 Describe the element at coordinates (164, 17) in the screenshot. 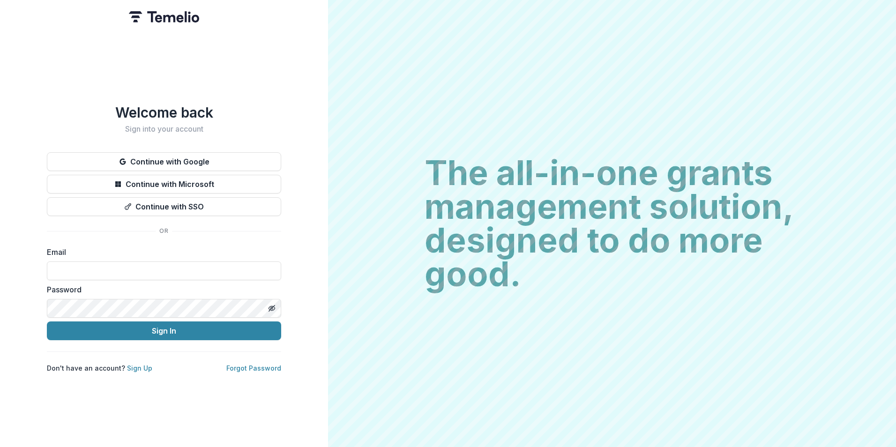

I see `img: Temelio` at that location.